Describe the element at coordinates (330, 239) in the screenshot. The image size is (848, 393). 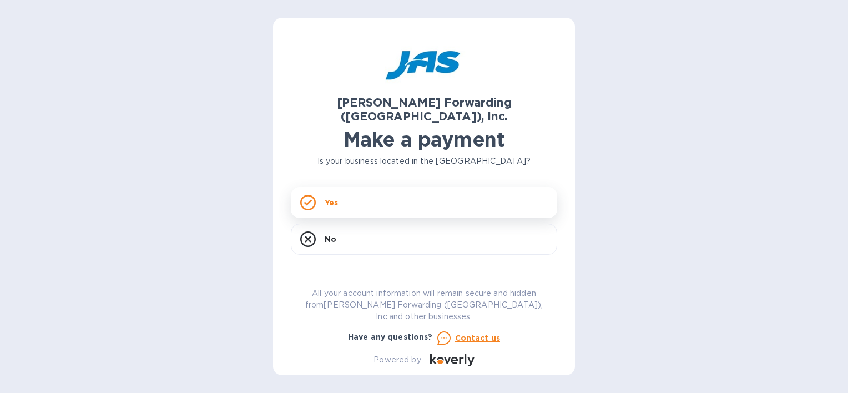
I see `p: No` at that location.